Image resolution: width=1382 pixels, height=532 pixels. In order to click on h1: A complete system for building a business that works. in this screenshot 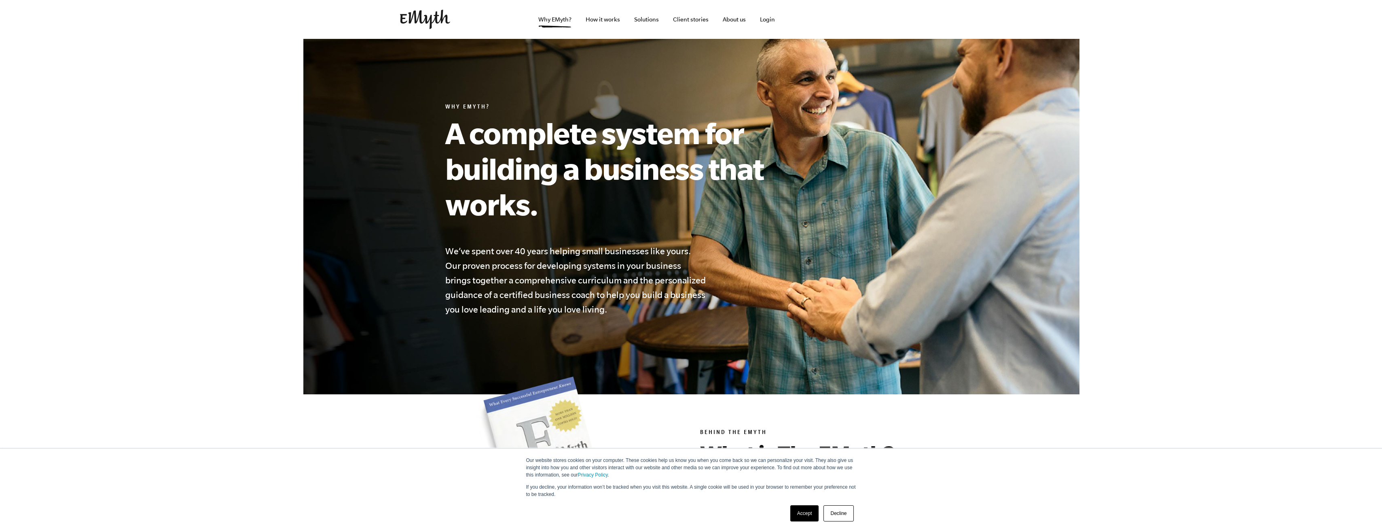, I will do `click(623, 168)`.